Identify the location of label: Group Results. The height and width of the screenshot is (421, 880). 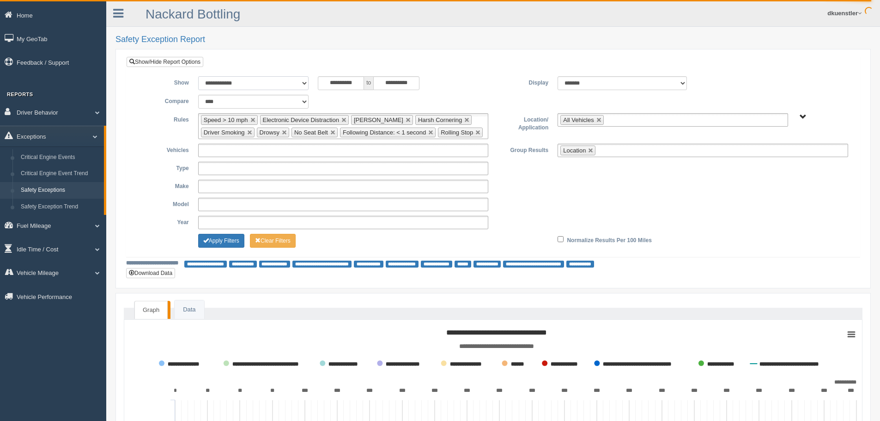
(523, 149).